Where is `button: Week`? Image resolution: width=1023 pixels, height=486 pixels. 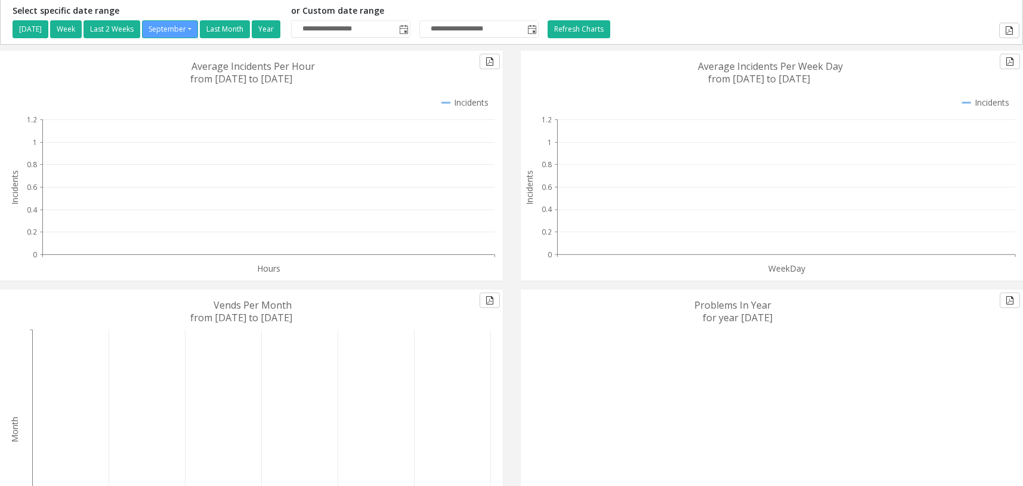 button: Week is located at coordinates (66, 29).